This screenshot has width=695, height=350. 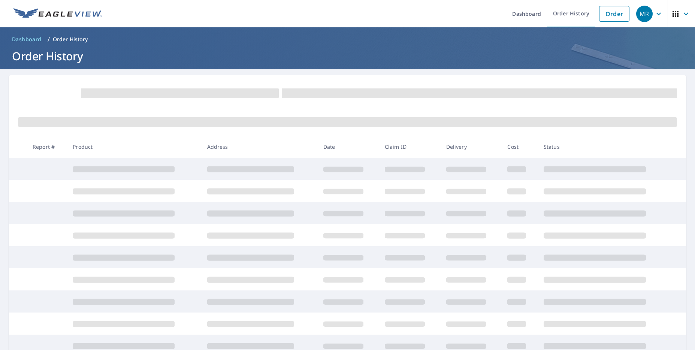 I want to click on th: Date, so click(x=348, y=147).